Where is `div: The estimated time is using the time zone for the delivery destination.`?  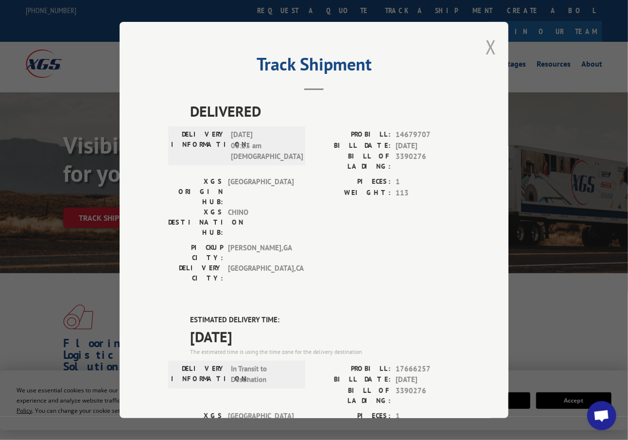 div: The estimated time is using the time zone for the delivery destination. is located at coordinates (325, 352).